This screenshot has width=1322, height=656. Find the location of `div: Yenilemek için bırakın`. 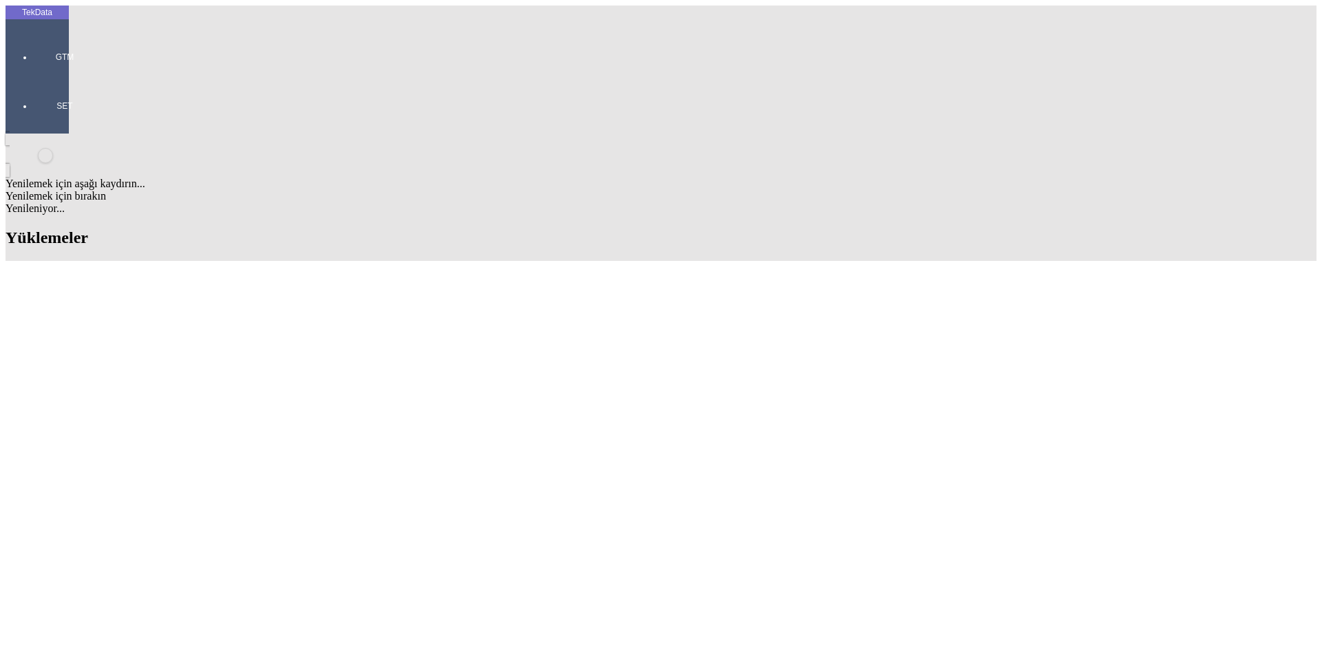

div: Yenilemek için bırakın is located at coordinates (661, 196).